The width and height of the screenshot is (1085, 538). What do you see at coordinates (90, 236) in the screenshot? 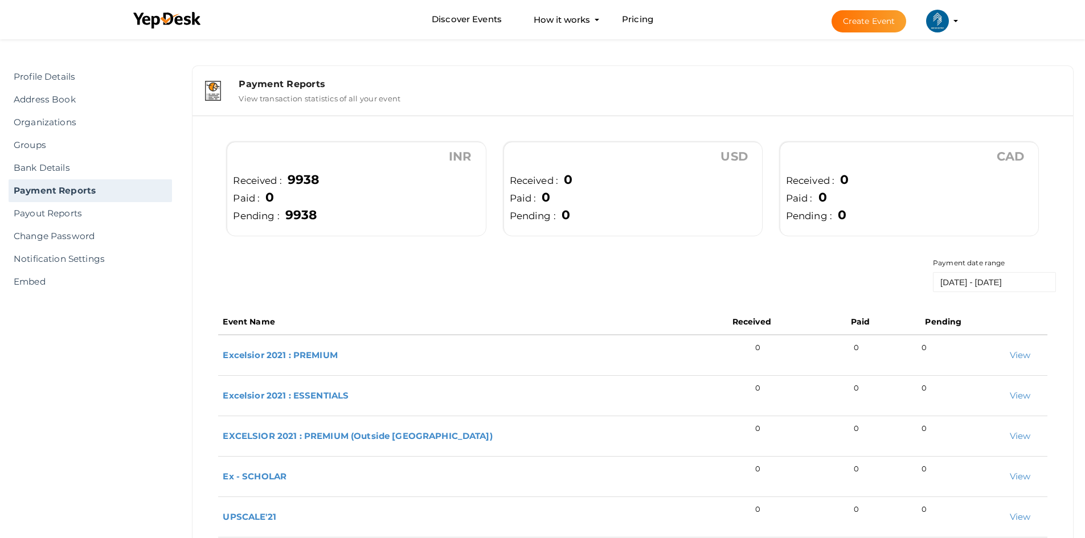
I see `a: Change Password` at bounding box center [90, 236].